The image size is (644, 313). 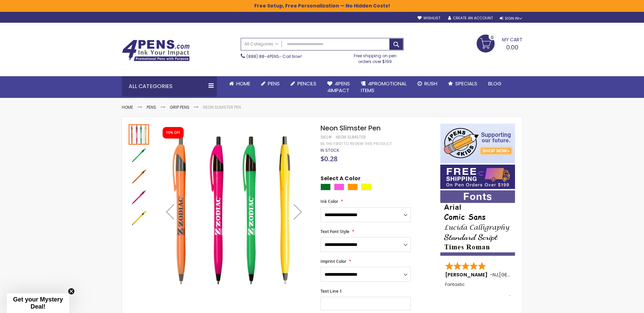 I want to click on div: Free shipping on pen orders over $199, so click(x=375, y=57).